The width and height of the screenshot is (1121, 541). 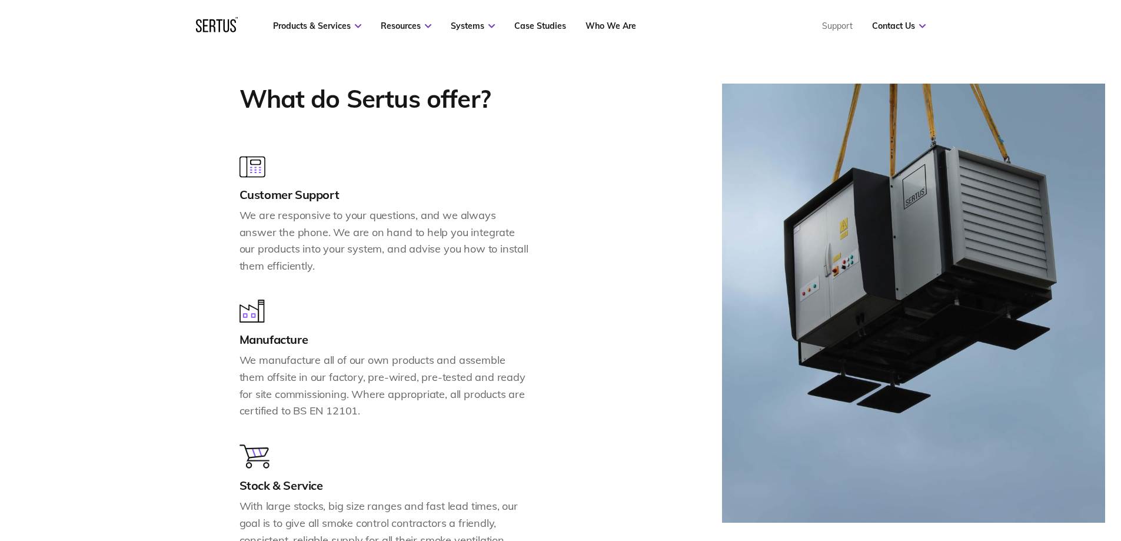 I want to click on a: Products & Services, so click(x=317, y=26).